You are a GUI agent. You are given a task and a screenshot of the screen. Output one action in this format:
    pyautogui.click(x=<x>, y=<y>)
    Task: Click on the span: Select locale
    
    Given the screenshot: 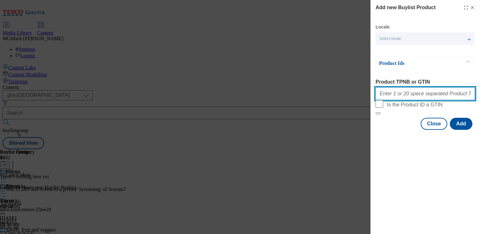 What is the action you would take?
    pyautogui.click(x=390, y=39)
    